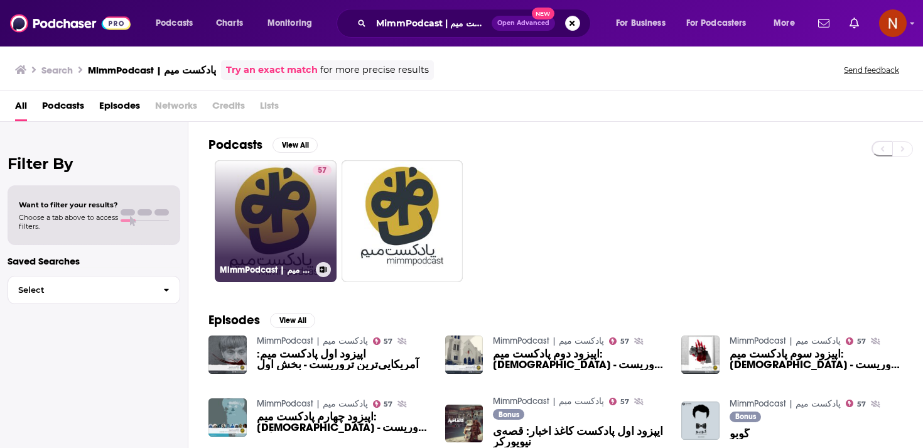 The image size is (923, 448). I want to click on span: Choose a tab above to access filters., so click(68, 222).